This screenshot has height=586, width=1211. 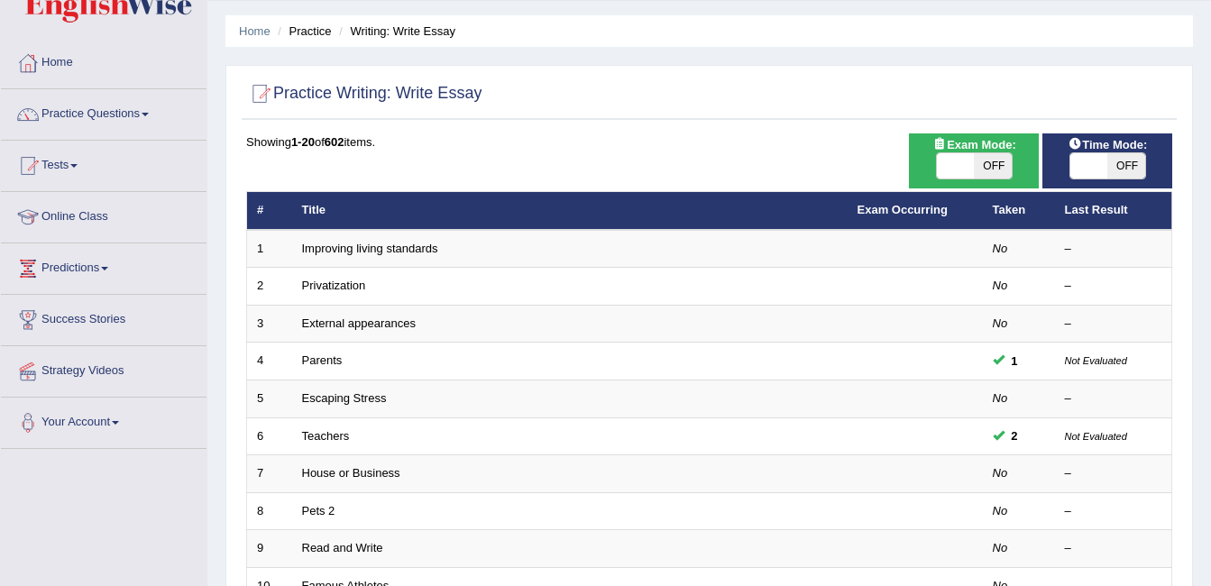 I want to click on a: House or Business, so click(x=351, y=473).